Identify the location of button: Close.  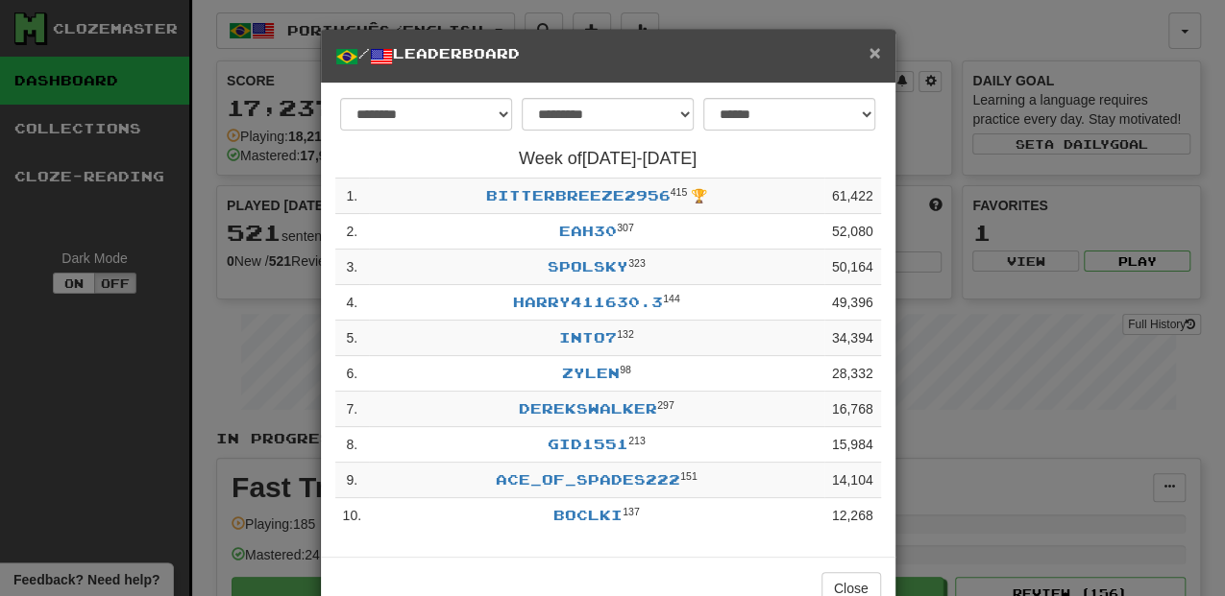
(874, 52).